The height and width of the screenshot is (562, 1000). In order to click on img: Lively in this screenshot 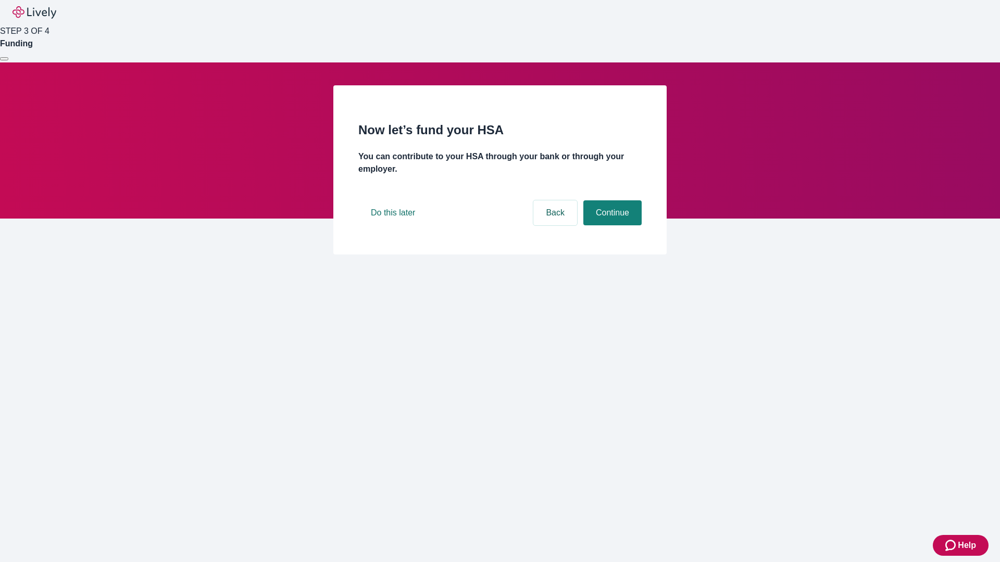, I will do `click(34, 12)`.